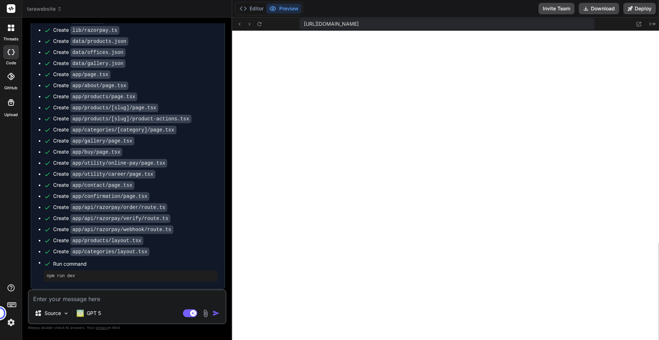  I want to click on code: lib/razorpay.ts, so click(95, 30).